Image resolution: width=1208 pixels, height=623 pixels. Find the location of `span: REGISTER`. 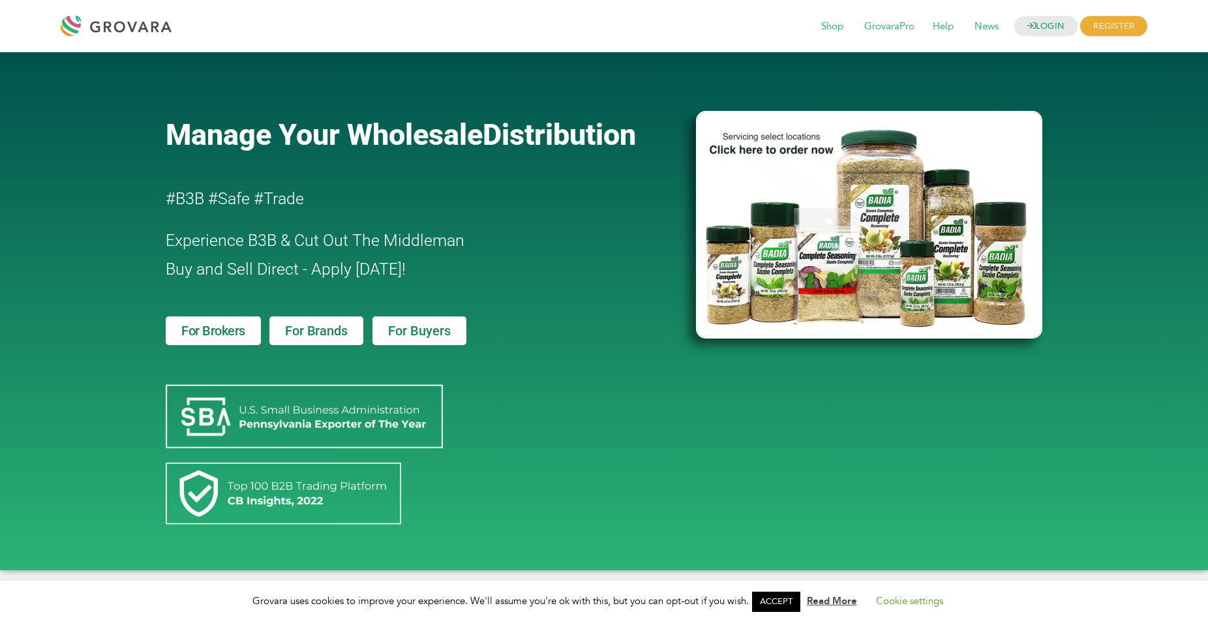

span: REGISTER is located at coordinates (1114, 26).